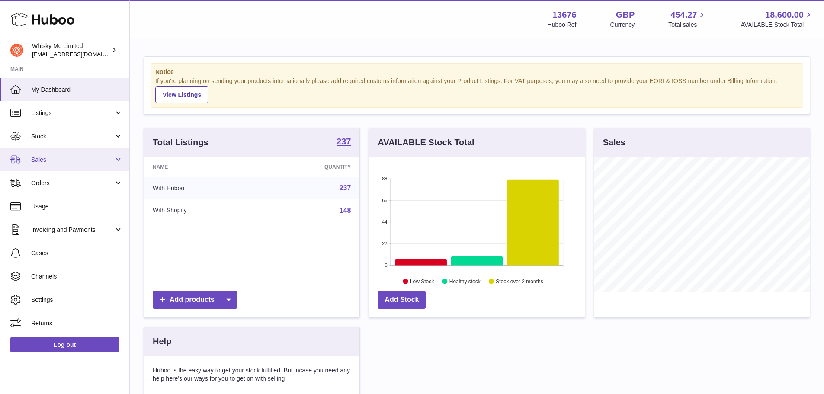  Describe the element at coordinates (465, 281) in the screenshot. I see `text: Healthy stock` at that location.